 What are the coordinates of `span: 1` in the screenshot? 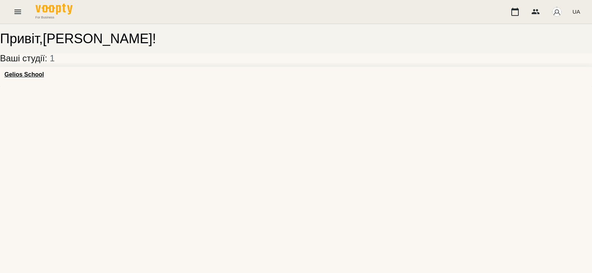 It's located at (52, 58).